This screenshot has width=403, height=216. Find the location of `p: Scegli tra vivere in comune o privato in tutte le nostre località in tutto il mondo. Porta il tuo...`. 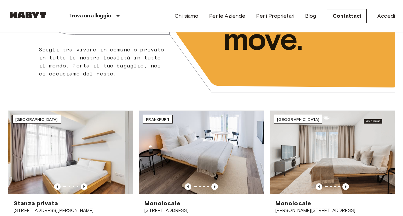

p: Scegli tra vivere in comune o privato in tutte le nostre località in tutto il mondo. Porta il tuo... is located at coordinates (103, 62).